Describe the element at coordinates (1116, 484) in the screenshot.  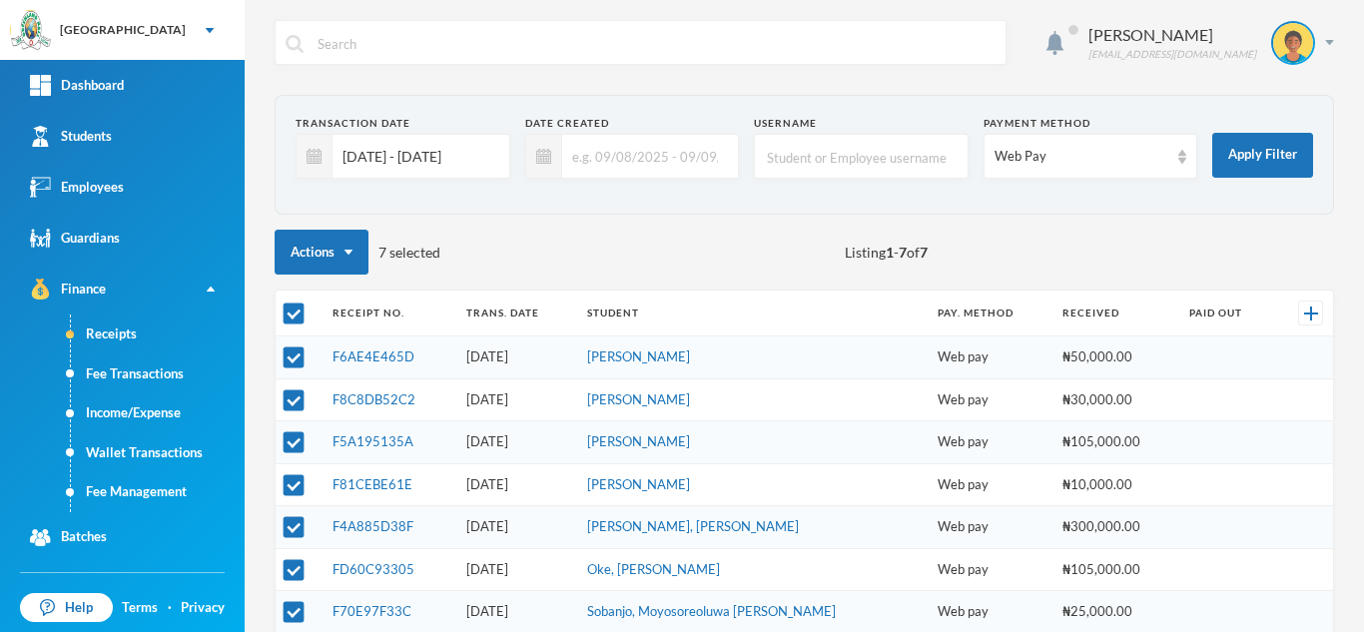
I see `td: ₦10,000.00` at that location.